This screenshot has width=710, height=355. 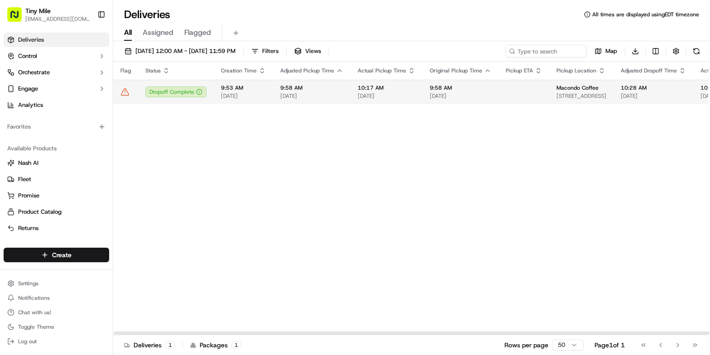 What do you see at coordinates (38, 11) in the screenshot?
I see `button: Tiny Mile` at bounding box center [38, 11].